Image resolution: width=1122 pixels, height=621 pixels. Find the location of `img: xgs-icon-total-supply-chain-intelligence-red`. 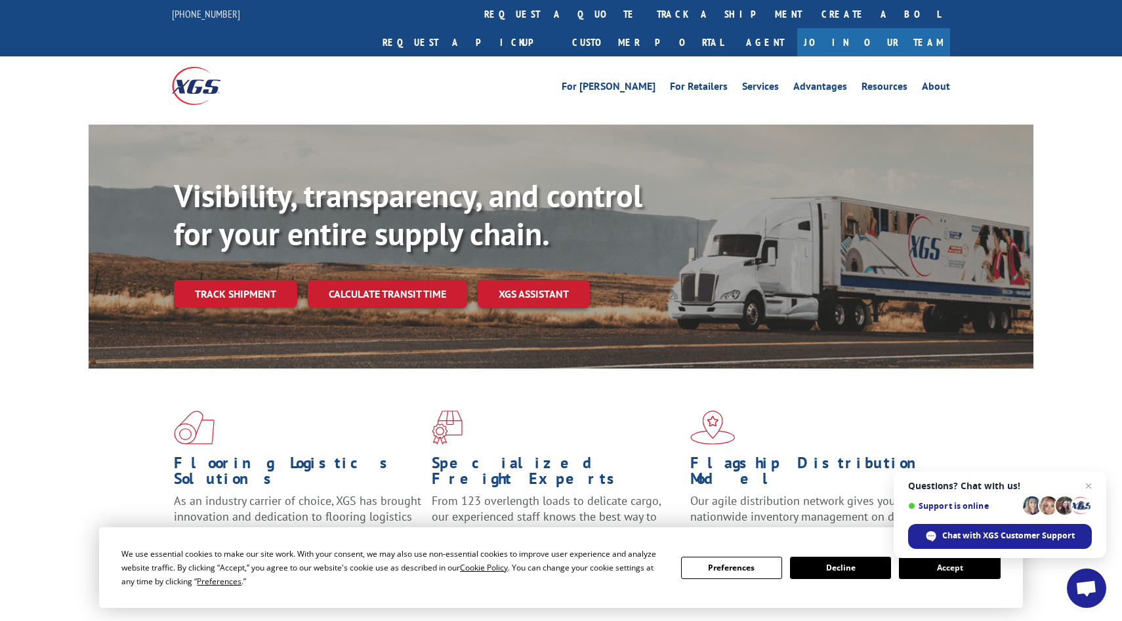

img: xgs-icon-total-supply-chain-intelligence-red is located at coordinates (194, 428).